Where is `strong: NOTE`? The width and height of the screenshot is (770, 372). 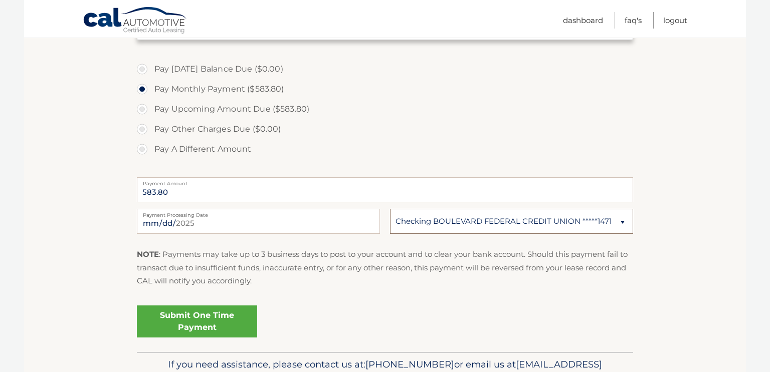
strong: NOTE is located at coordinates (148, 254).